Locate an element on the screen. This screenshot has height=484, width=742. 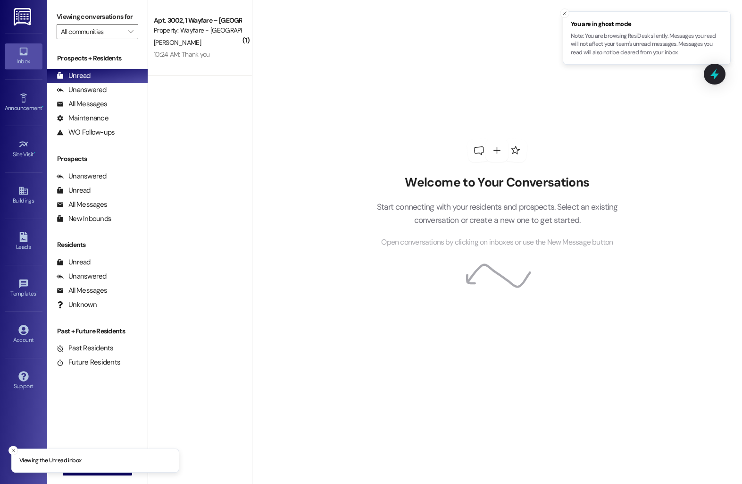
a: Buildings is located at coordinates (24, 195).